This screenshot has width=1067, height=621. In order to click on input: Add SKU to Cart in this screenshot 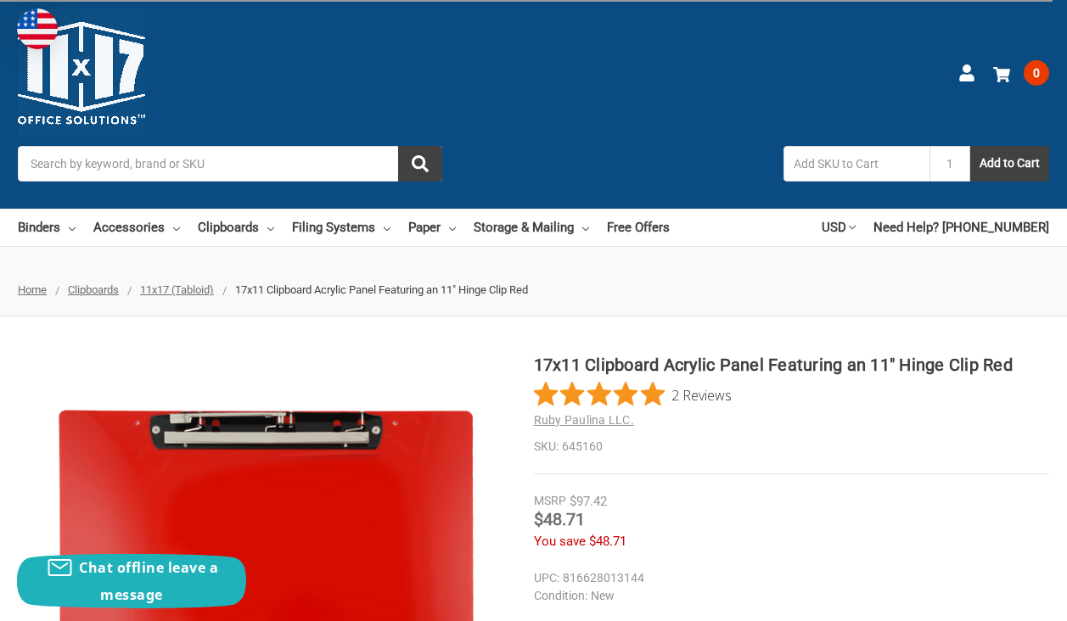, I will do `click(857, 164)`.